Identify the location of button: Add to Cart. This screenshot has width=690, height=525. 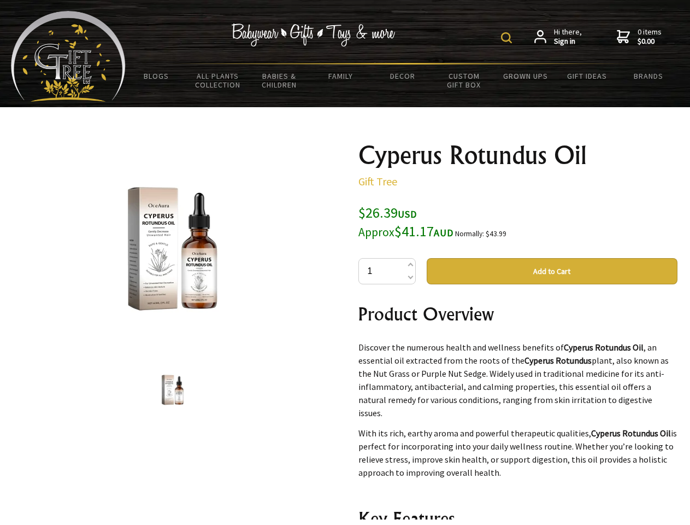
(552, 271).